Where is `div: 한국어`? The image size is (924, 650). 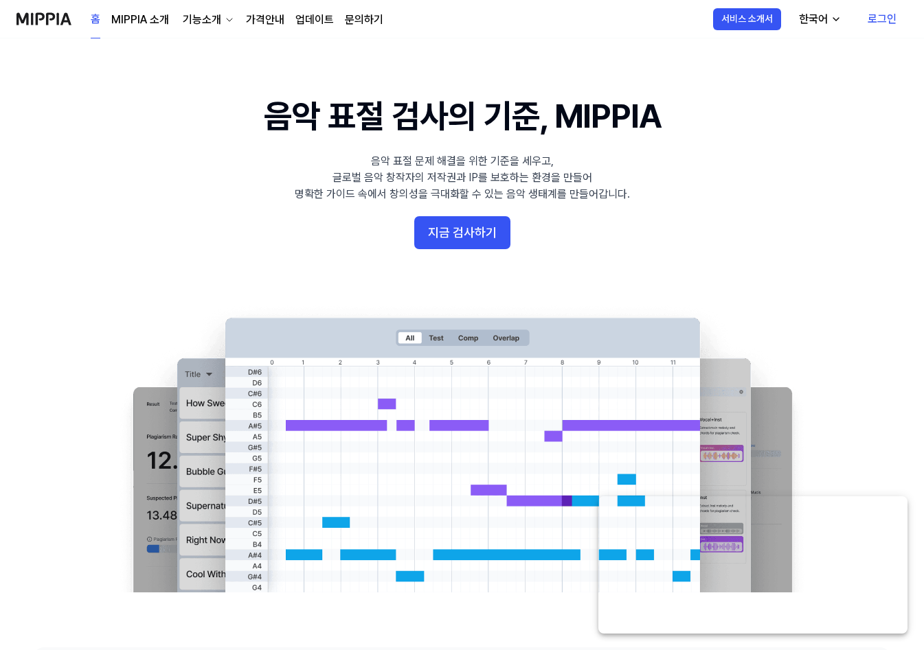 div: 한국어 is located at coordinates (813, 19).